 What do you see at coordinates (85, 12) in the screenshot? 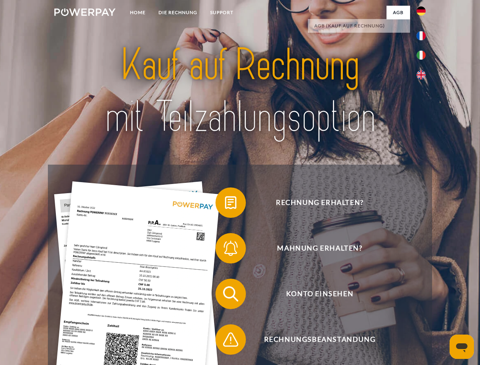
I see `img: logo-powerpay-white.svg` at bounding box center [85, 12].